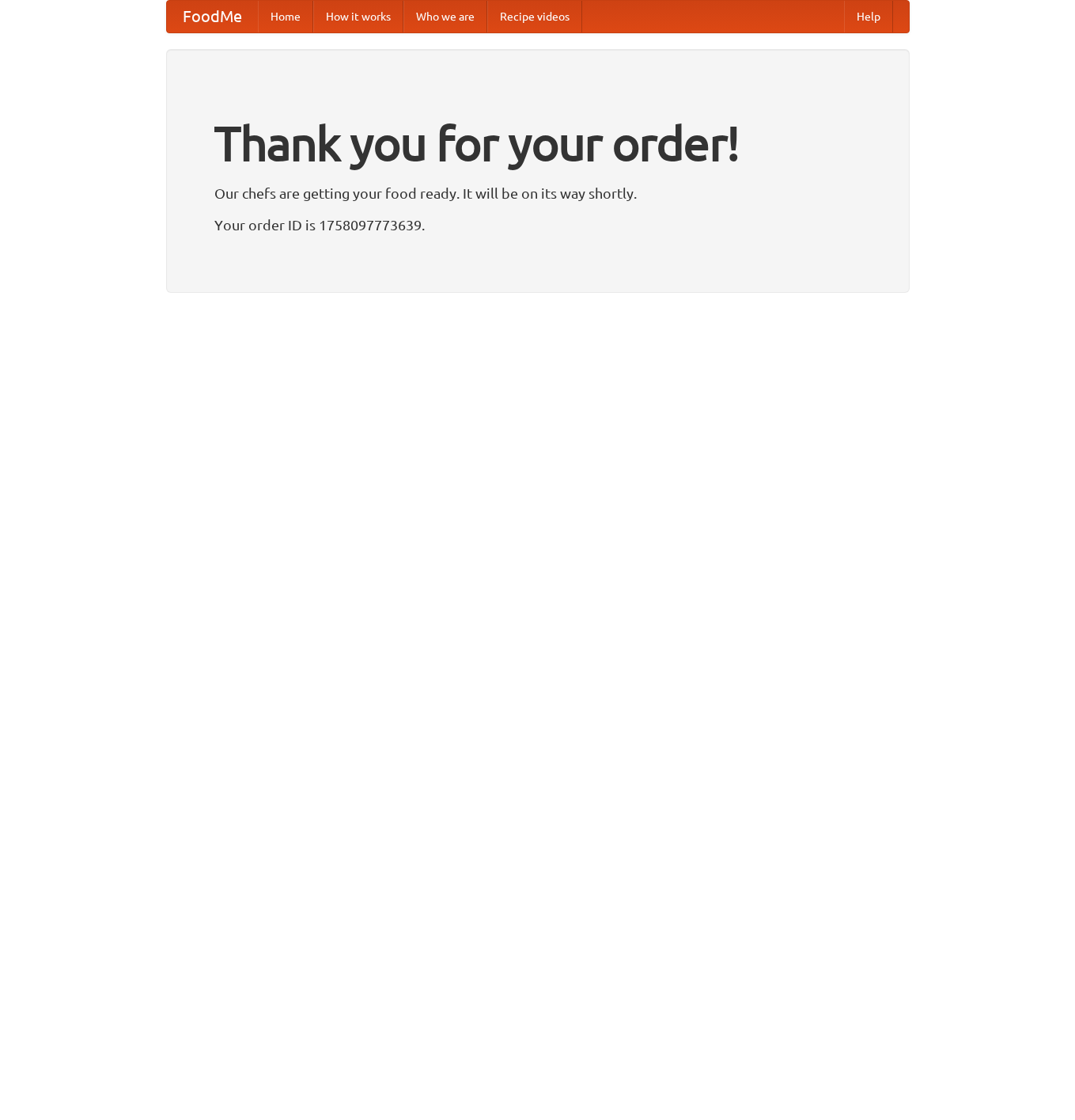  What do you see at coordinates (538, 193) in the screenshot?
I see `p: Our chefs are getting your food ready. It will be on its way shortly.` at bounding box center [538, 193].